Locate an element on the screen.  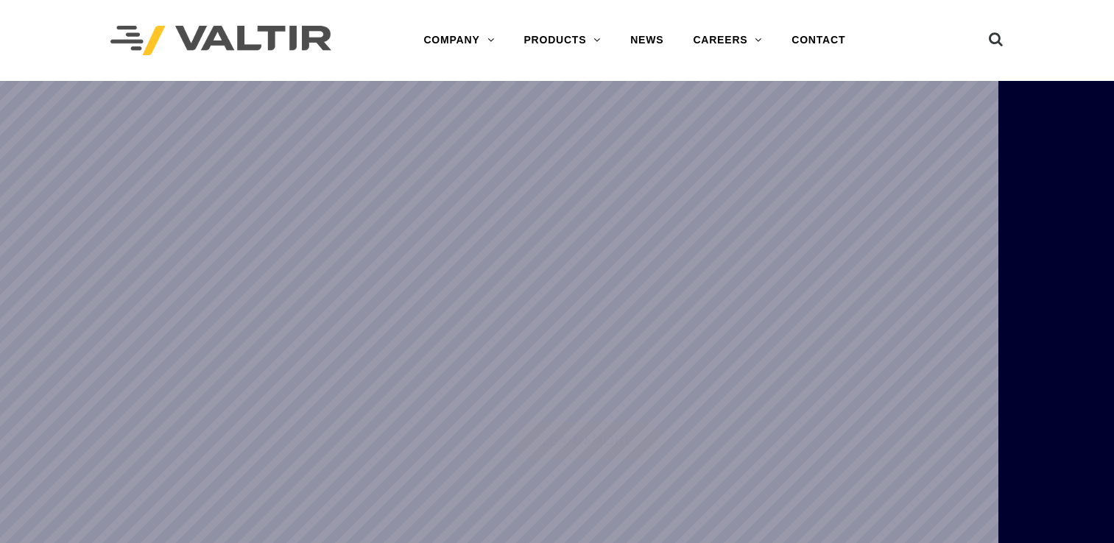
a: PRODUCTS is located at coordinates (562, 40).